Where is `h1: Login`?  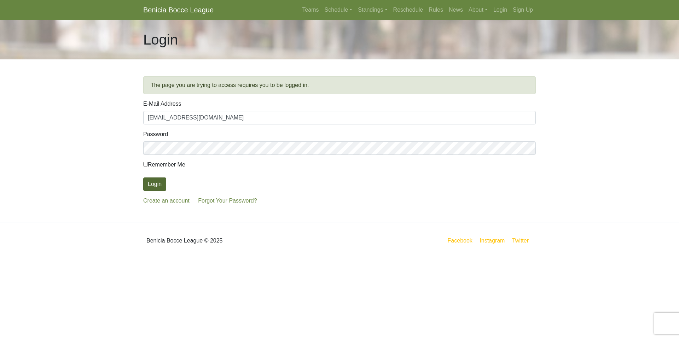
h1: Login is located at coordinates (161, 40).